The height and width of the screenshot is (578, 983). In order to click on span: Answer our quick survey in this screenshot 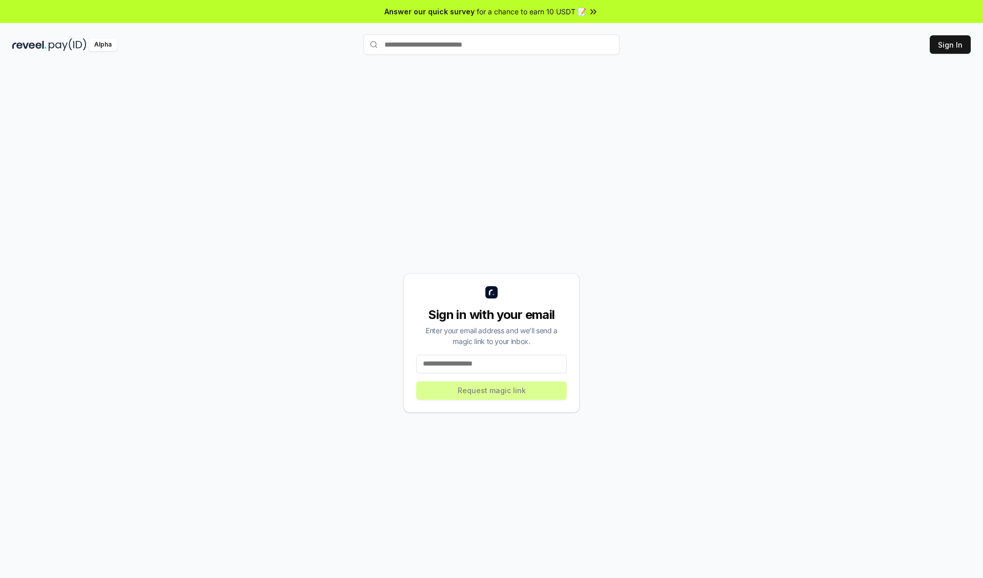, I will do `click(430, 11)`.